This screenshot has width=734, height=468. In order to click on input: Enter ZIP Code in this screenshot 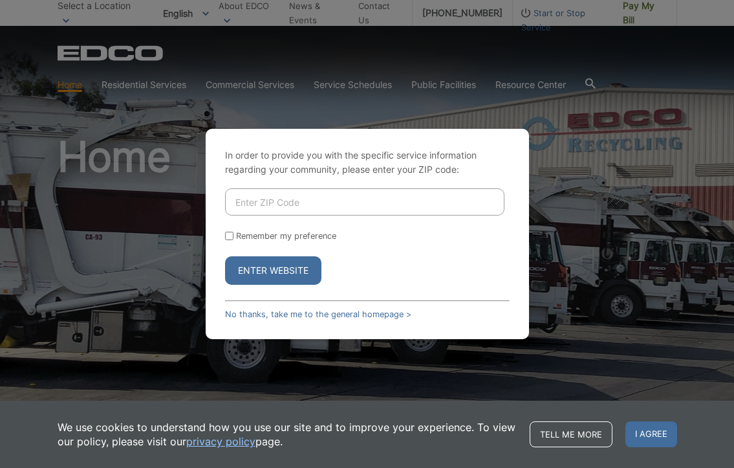, I will do `click(365, 202)`.